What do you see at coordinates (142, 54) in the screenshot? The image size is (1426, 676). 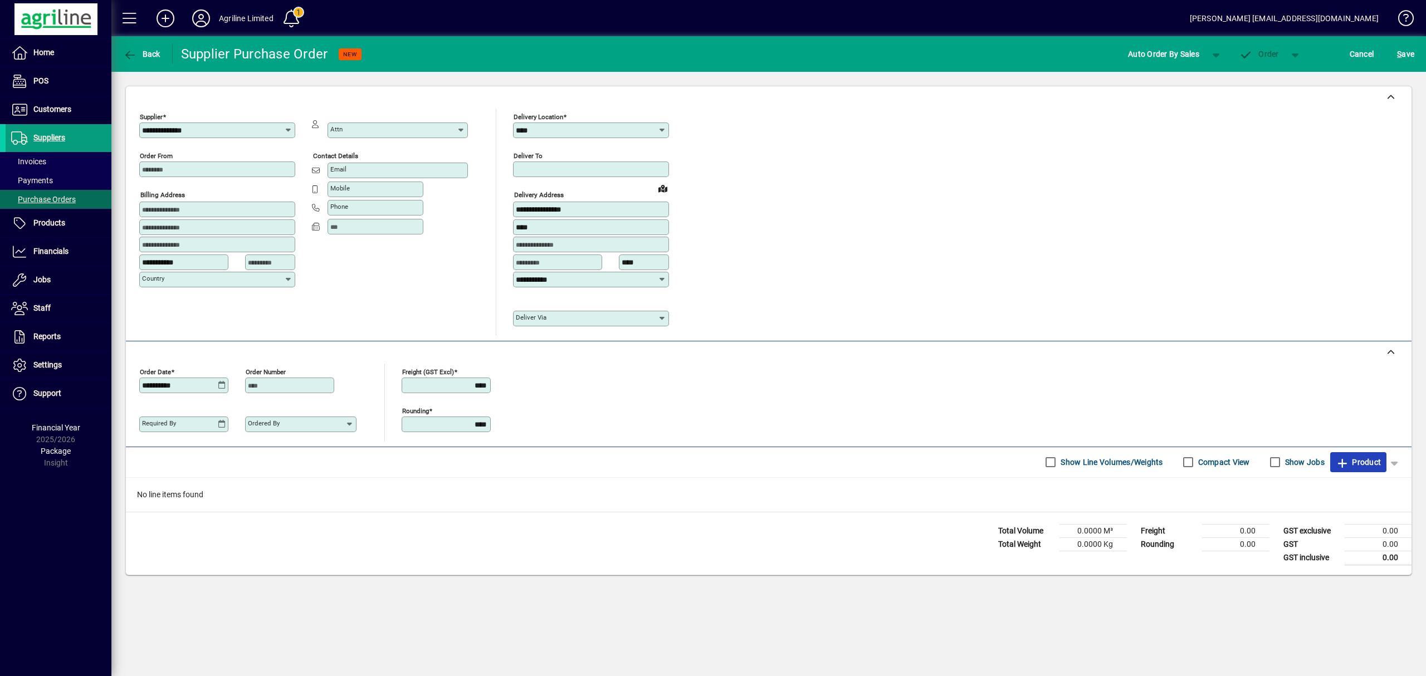 I see `app-page-header-button: Back` at bounding box center [142, 54].